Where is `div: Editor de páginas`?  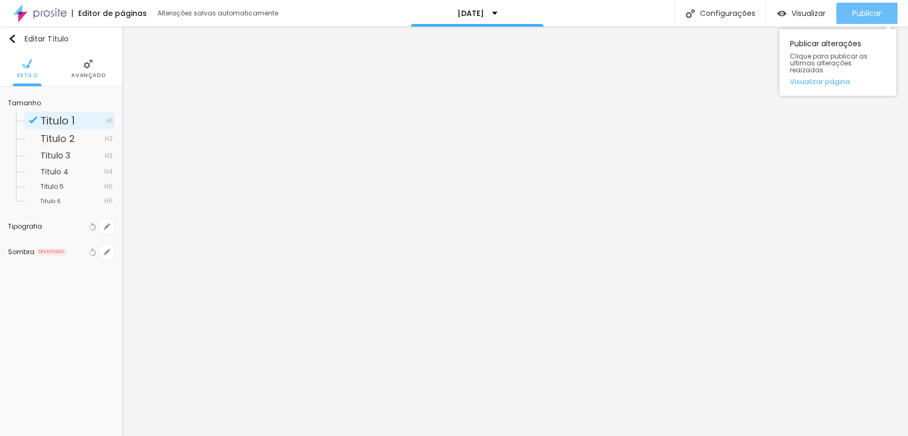
div: Editor de páginas is located at coordinates (109, 13).